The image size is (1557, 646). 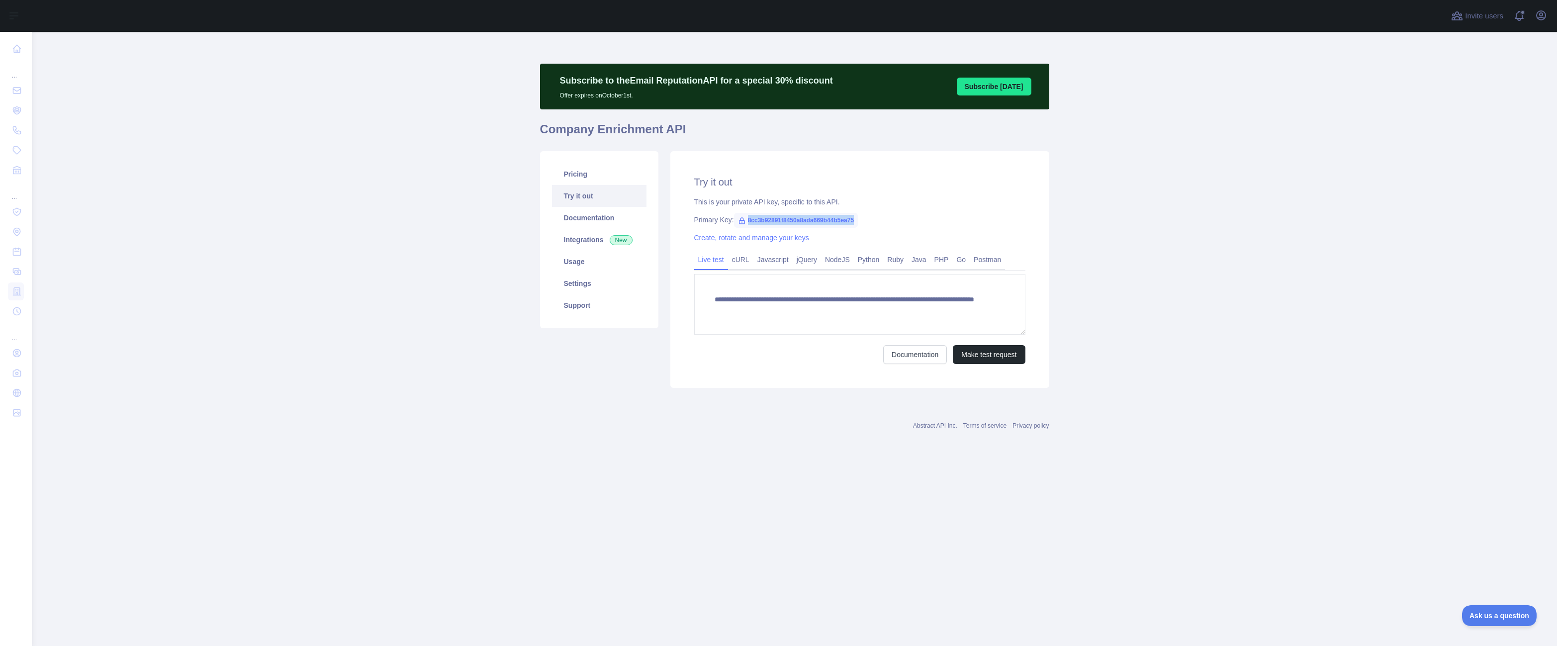 What do you see at coordinates (960, 260) in the screenshot?
I see `a: Go` at bounding box center [960, 260].